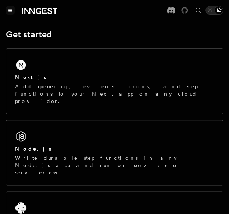  What do you see at coordinates (114, 94) in the screenshot?
I see `p: Add queueing, events, crons, and step functions to your Next app on any cloud provider.` at bounding box center [114, 94].